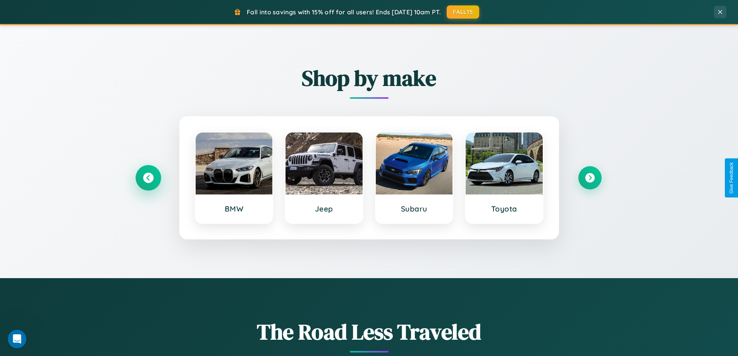  Describe the element at coordinates (414, 209) in the screenshot. I see `h3: Subaru` at that location.